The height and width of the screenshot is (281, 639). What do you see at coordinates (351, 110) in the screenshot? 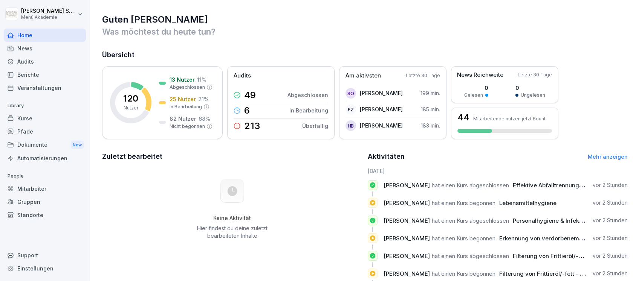
I see `div: FZ` at bounding box center [351, 110].